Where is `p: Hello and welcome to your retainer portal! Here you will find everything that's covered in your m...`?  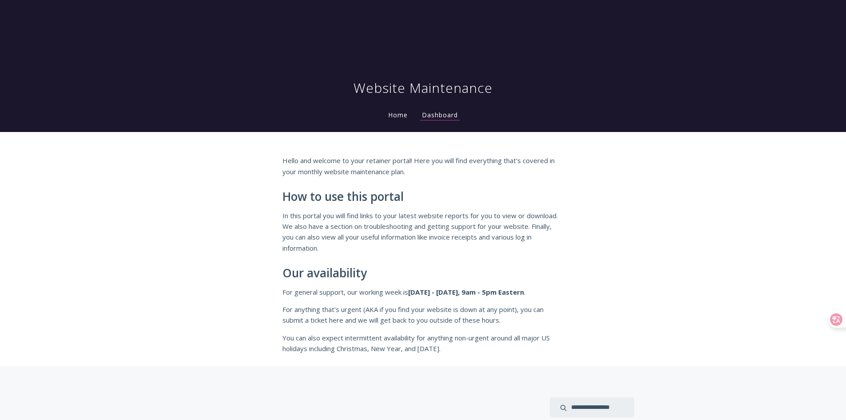 p: Hello and welcome to your retainer portal! Here you will find everything that's covered in your m... is located at coordinates (423, 166).